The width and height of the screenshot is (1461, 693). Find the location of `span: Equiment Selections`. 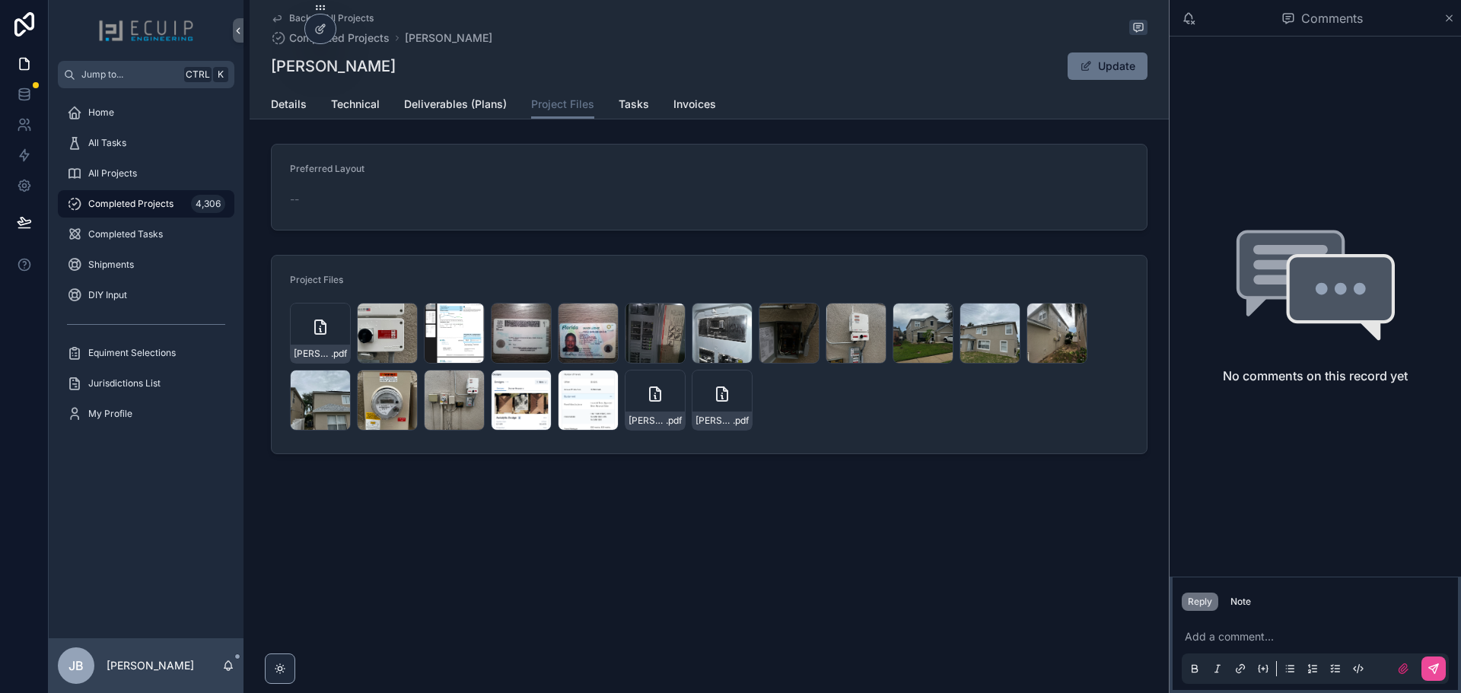

span: Equiment Selections is located at coordinates (132, 353).